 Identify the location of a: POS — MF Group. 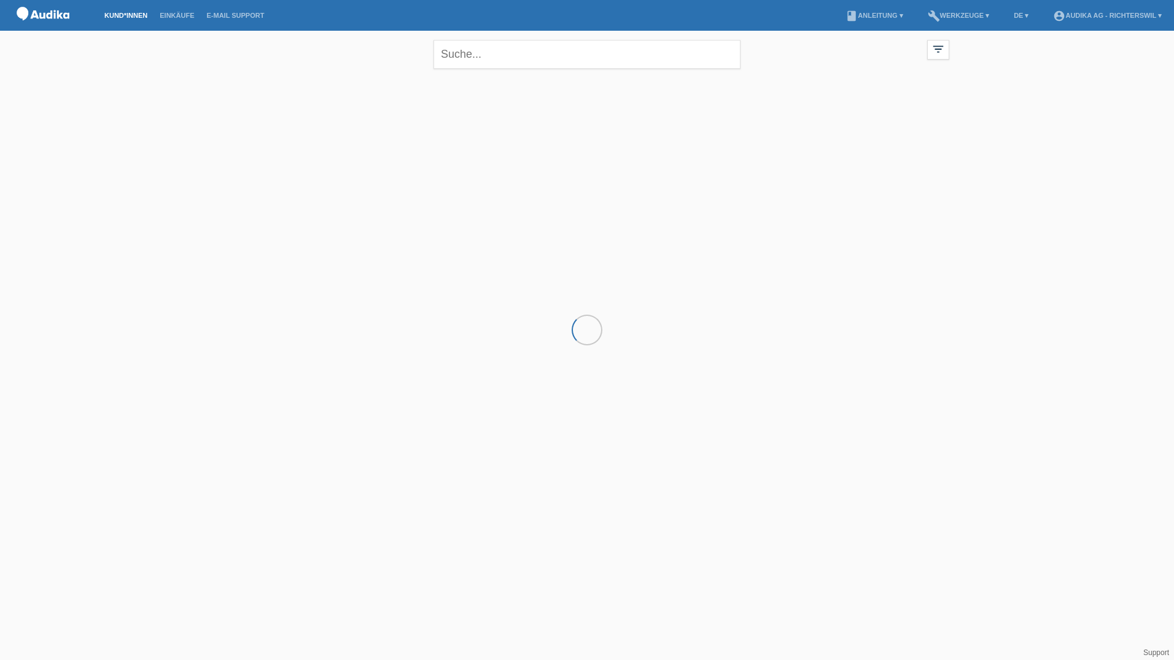
(43, 28).